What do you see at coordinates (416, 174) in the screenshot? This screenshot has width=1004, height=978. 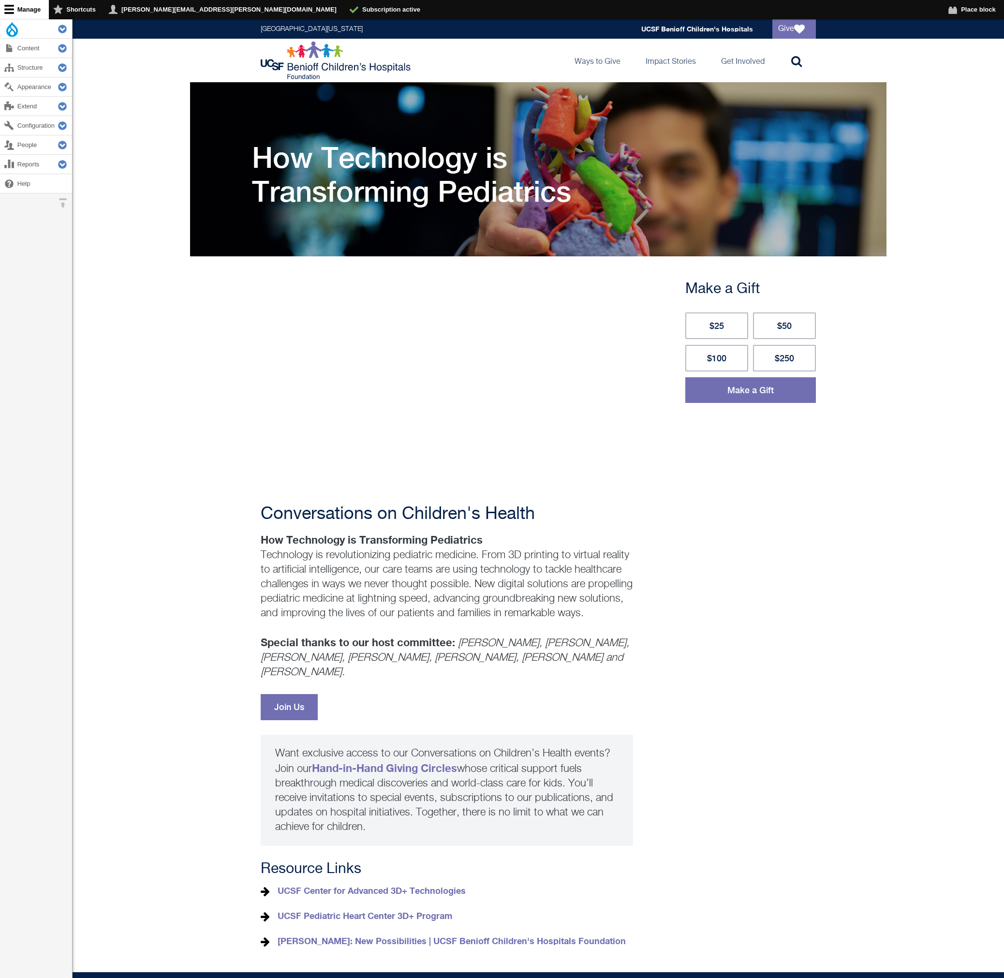 I see `h1: How Technology is Transforming Pediatrics` at bounding box center [416, 174].